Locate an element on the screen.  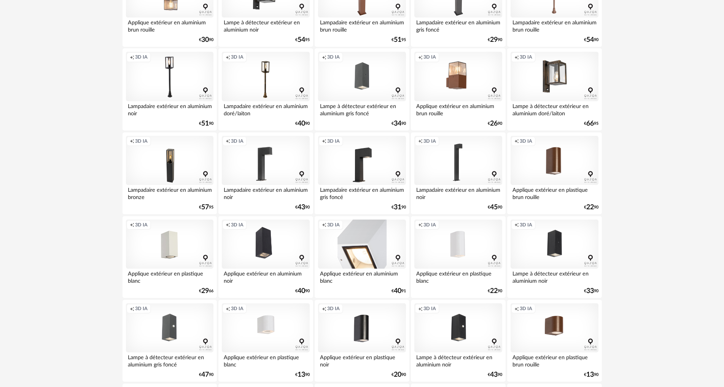
a: Creation icon 3D IA Lampadaire extérieur en aluminium gris foncé €3190 is located at coordinates (362, 173).